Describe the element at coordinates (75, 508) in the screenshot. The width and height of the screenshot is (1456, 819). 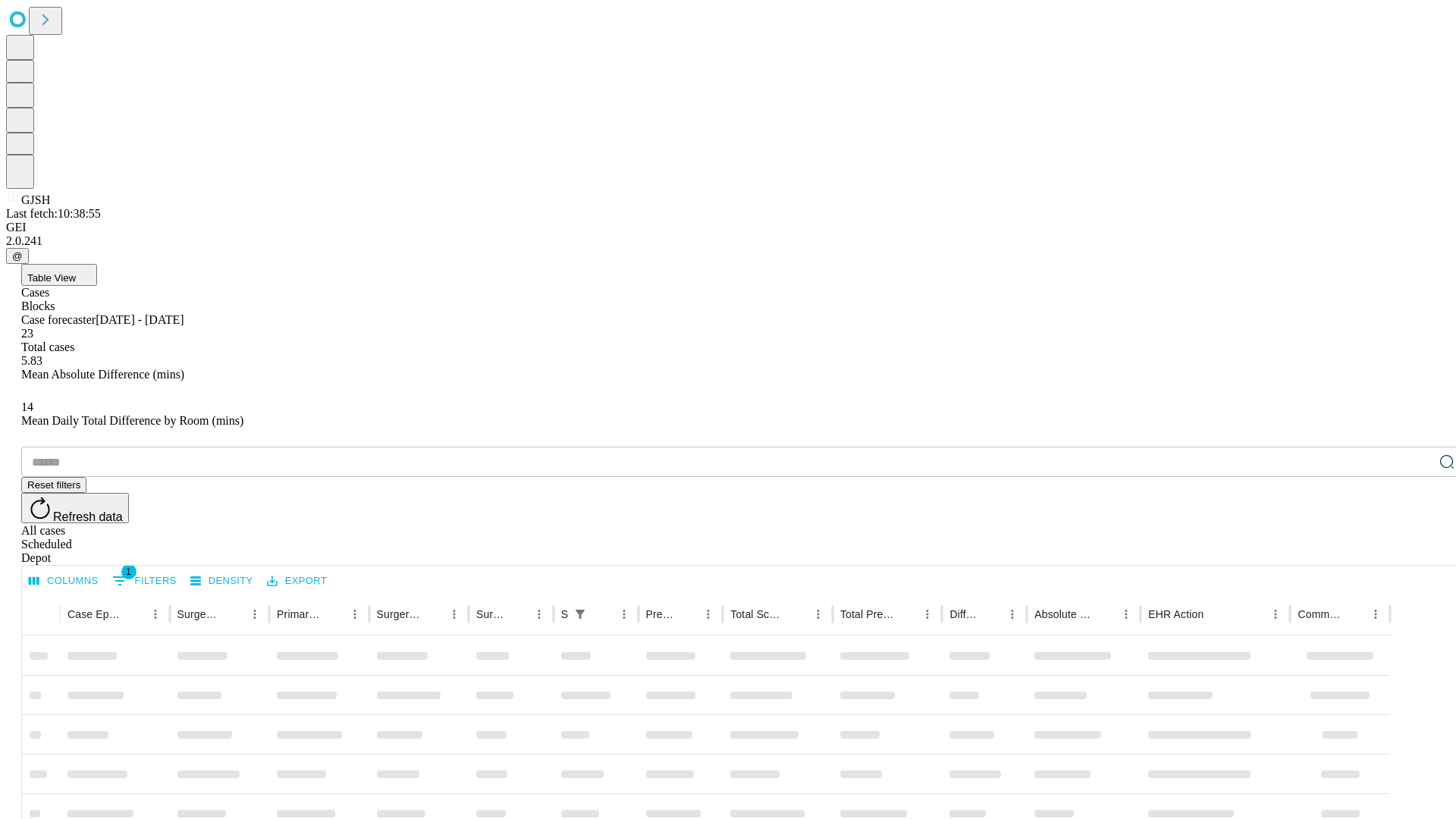
I see `button: Refresh data` at that location.